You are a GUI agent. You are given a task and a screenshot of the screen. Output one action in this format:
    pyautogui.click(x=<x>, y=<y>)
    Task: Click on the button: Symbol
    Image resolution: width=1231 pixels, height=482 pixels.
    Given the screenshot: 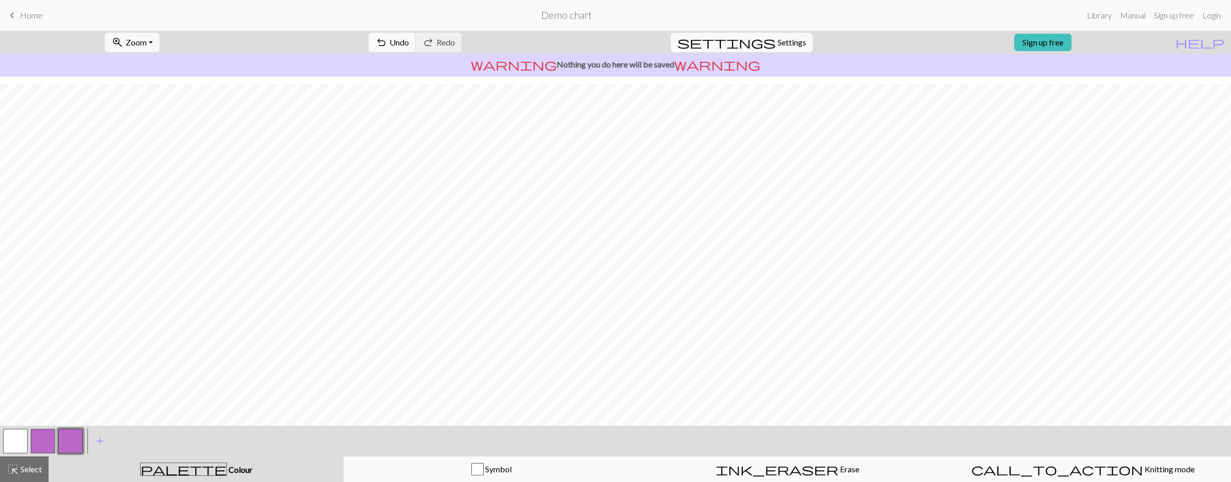 What is the action you would take?
    pyautogui.click(x=491, y=469)
    